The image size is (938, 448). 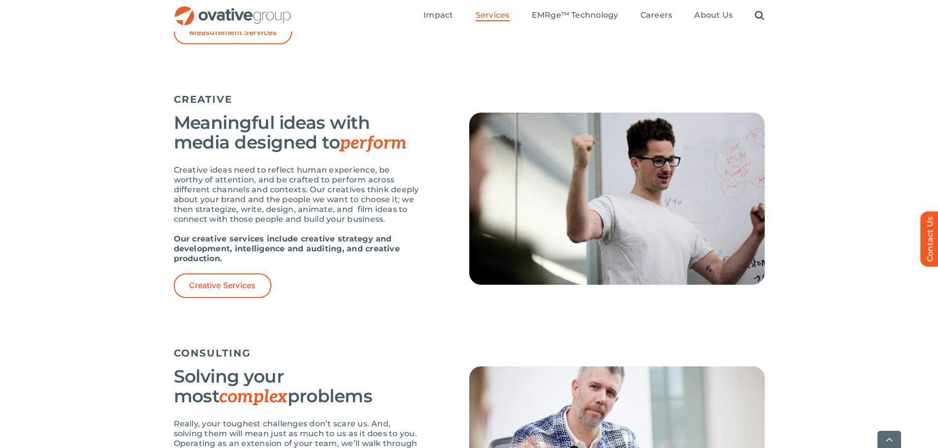 I want to click on a: Measurement Services, so click(x=233, y=32).